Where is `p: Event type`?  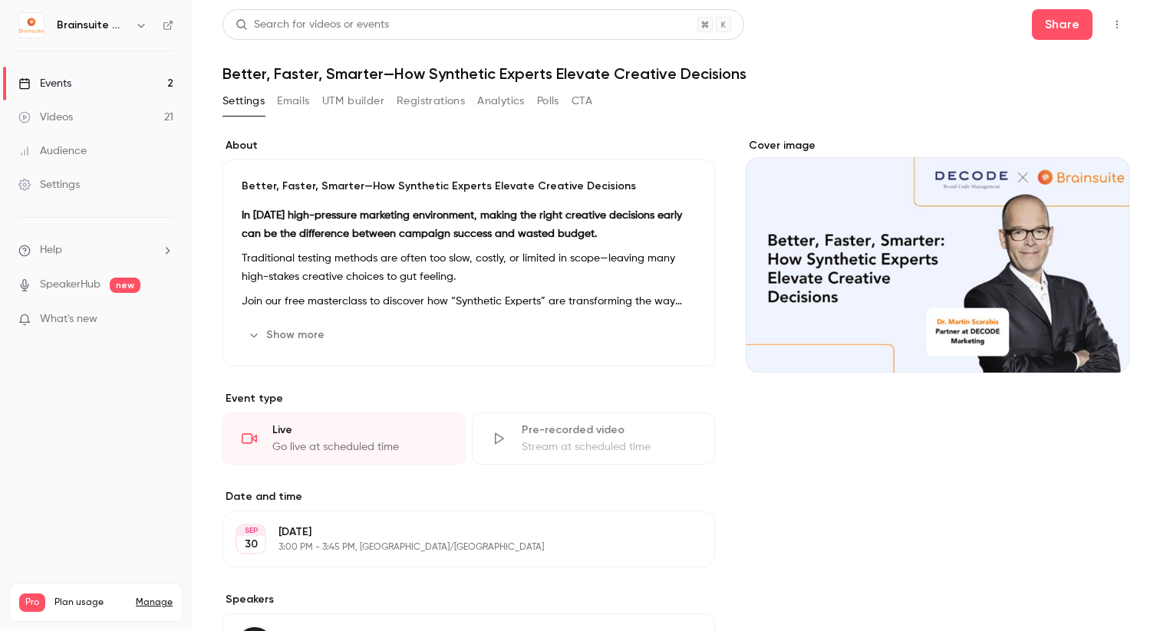
p: Event type is located at coordinates (469, 399).